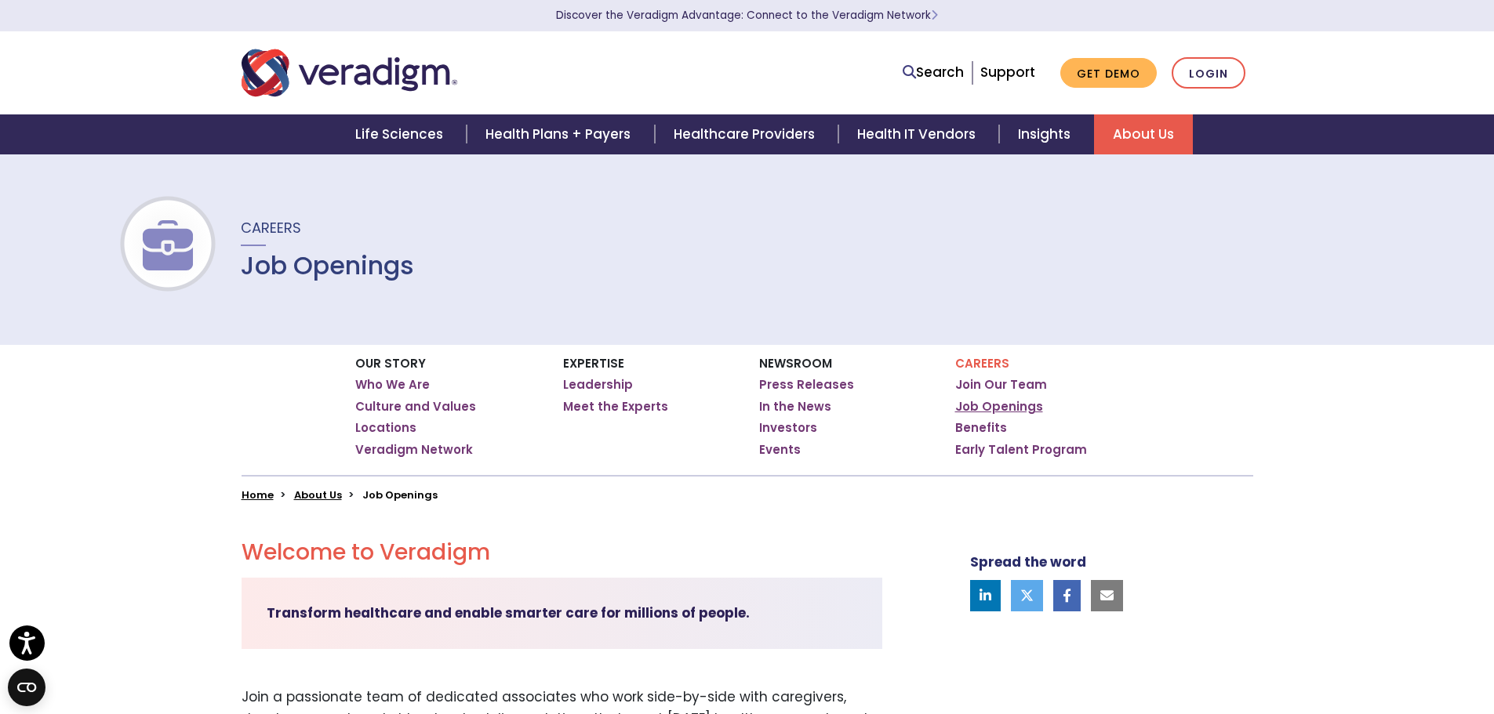 The image size is (1494, 714). I want to click on a: Job Openings, so click(999, 407).